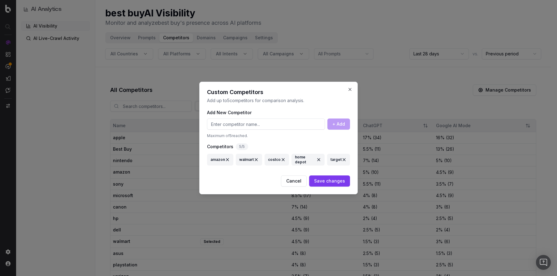 Image resolution: width=557 pixels, height=276 pixels. Describe the element at coordinates (308, 160) in the screenshot. I see `div: home depot` at that location.